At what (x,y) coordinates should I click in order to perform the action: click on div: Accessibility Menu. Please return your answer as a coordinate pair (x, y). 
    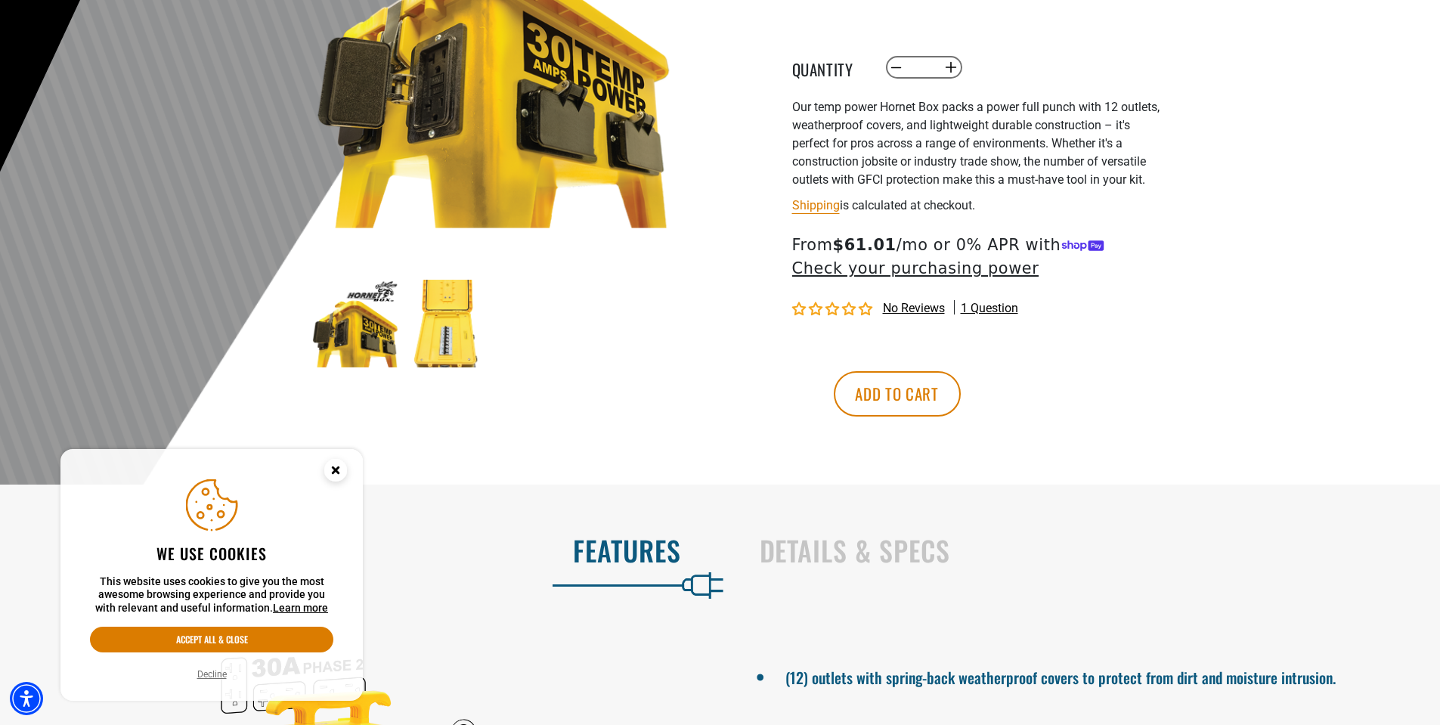
    Looking at the image, I should click on (26, 699).